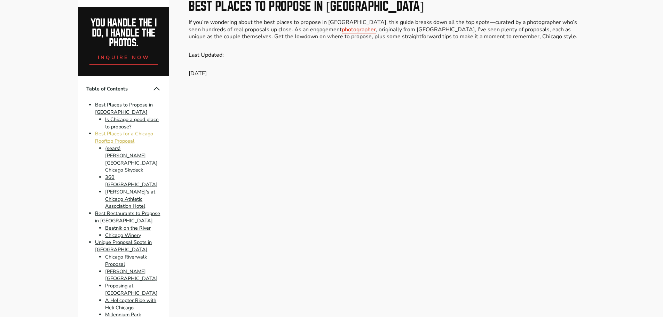  I want to click on a: photographer, so click(359, 30).